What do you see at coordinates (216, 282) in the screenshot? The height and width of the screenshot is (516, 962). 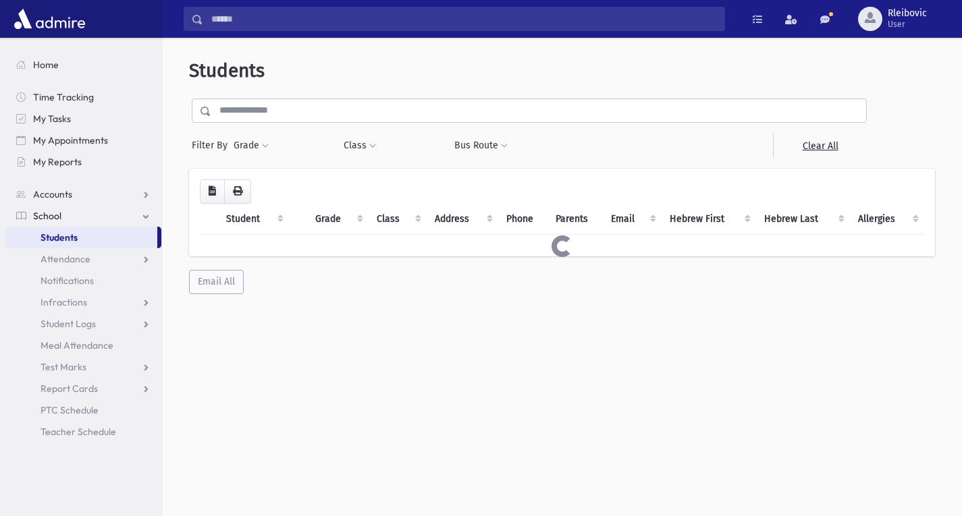 I see `button: Email All` at bounding box center [216, 282].